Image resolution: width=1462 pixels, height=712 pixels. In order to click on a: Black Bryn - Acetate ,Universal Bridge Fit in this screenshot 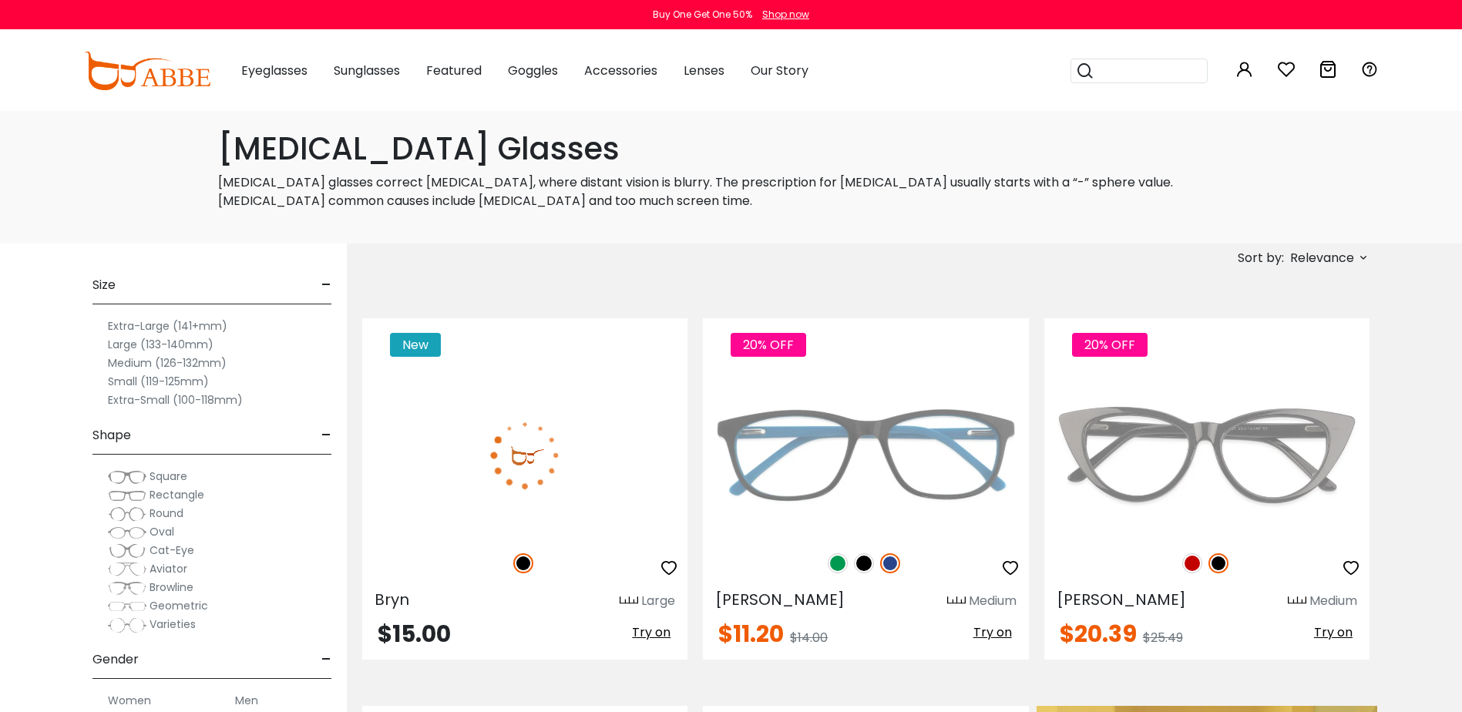, I will do `click(525, 455)`.